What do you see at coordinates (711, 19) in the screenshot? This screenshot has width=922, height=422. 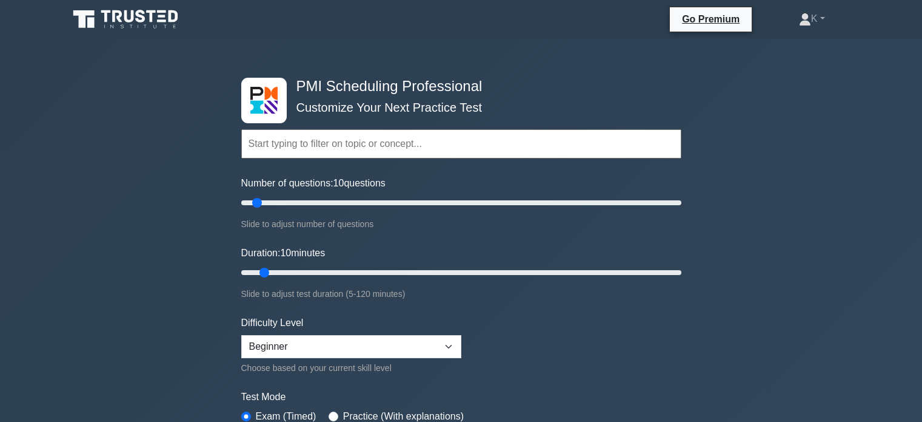 I see `a: Go Premium` at bounding box center [711, 19].